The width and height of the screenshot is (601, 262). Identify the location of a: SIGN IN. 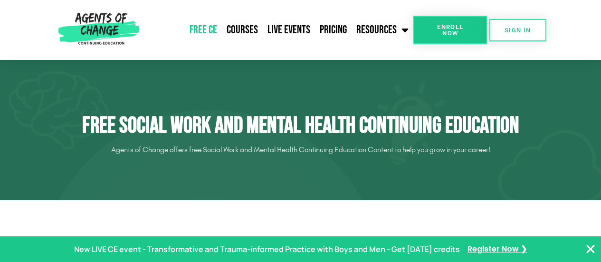
(518, 30).